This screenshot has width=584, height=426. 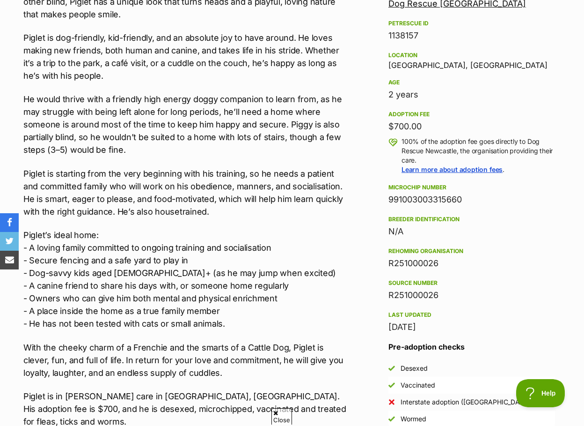 I want to click on div: Last updated, so click(x=472, y=315).